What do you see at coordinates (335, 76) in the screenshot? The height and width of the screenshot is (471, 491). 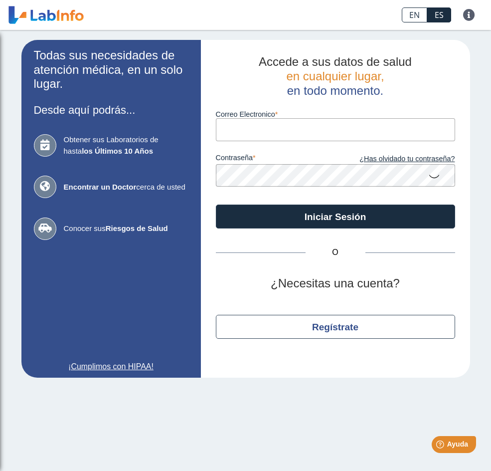 I see `span: en cualquier lugar,` at bounding box center [335, 76].